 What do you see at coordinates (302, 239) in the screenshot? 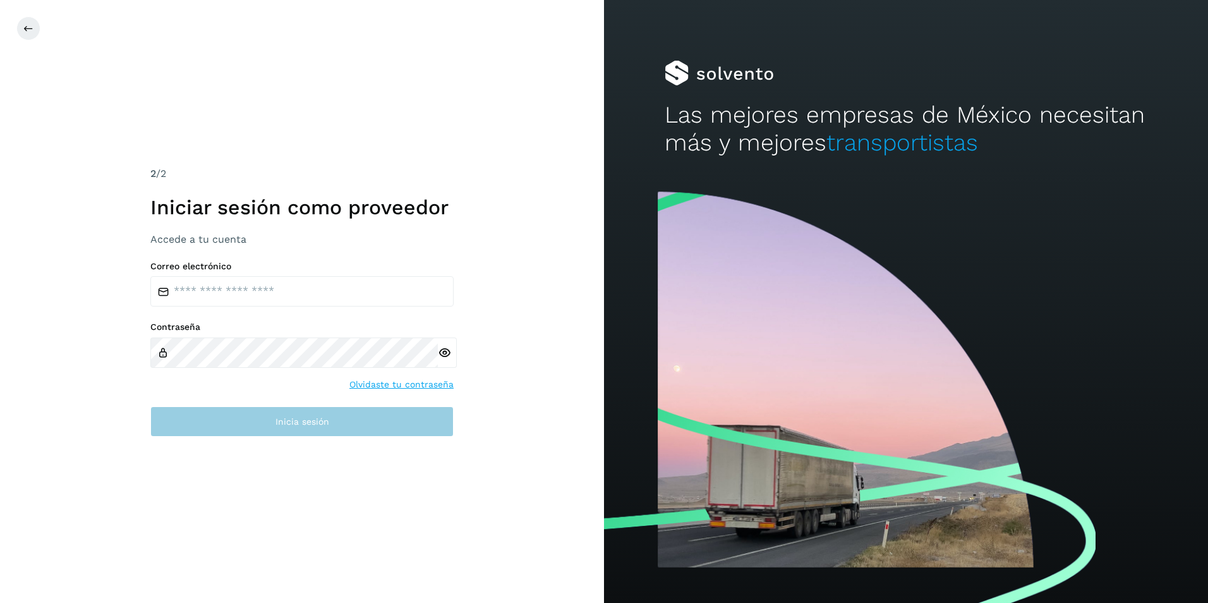
I see `h3: Accede a tu cuenta` at bounding box center [302, 239].